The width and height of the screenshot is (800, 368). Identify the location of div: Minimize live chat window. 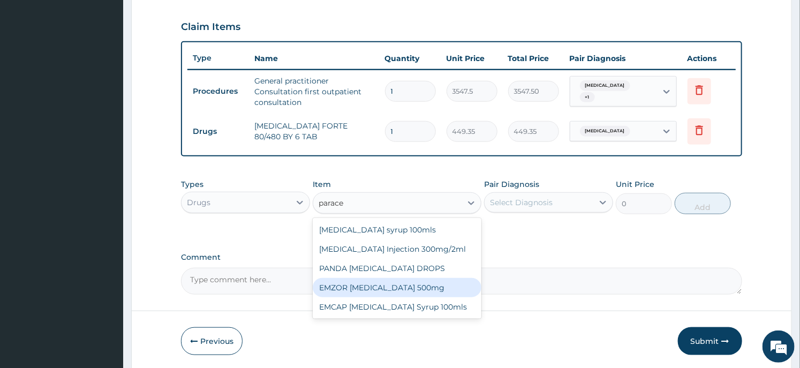
(188, 18).